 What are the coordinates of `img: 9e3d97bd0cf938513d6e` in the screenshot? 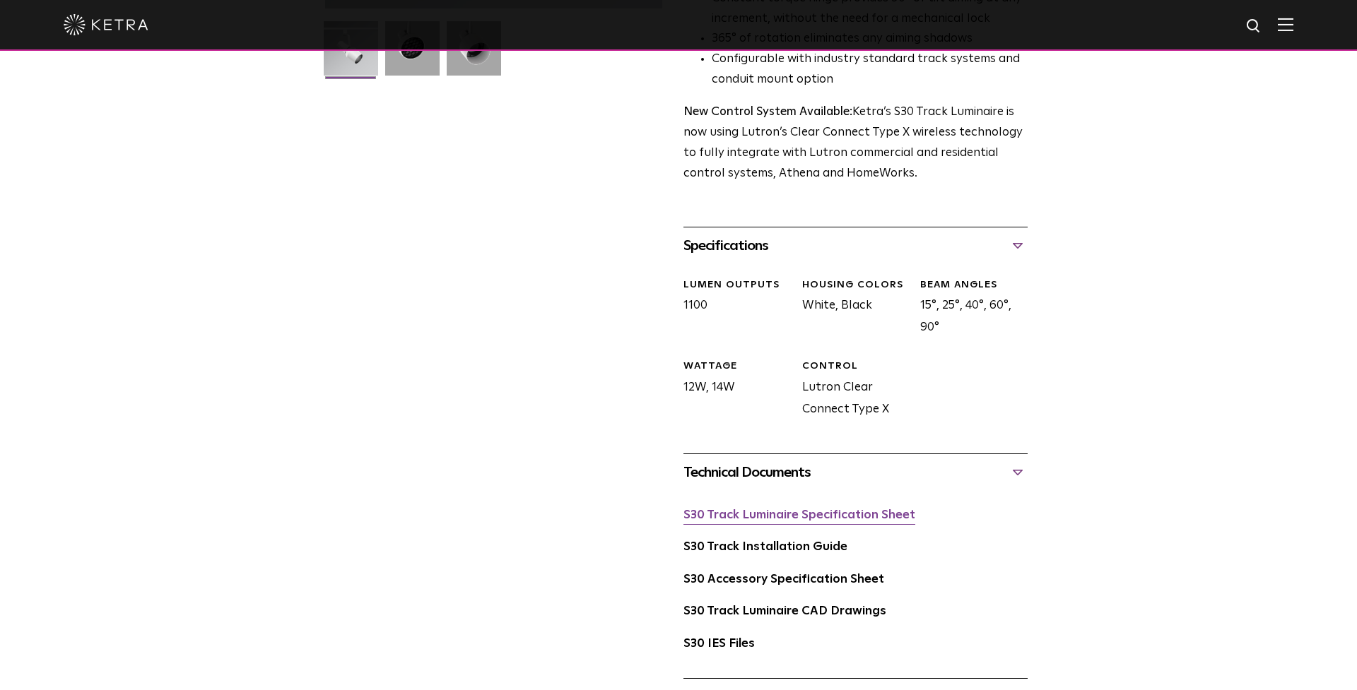 It's located at (473, 54).